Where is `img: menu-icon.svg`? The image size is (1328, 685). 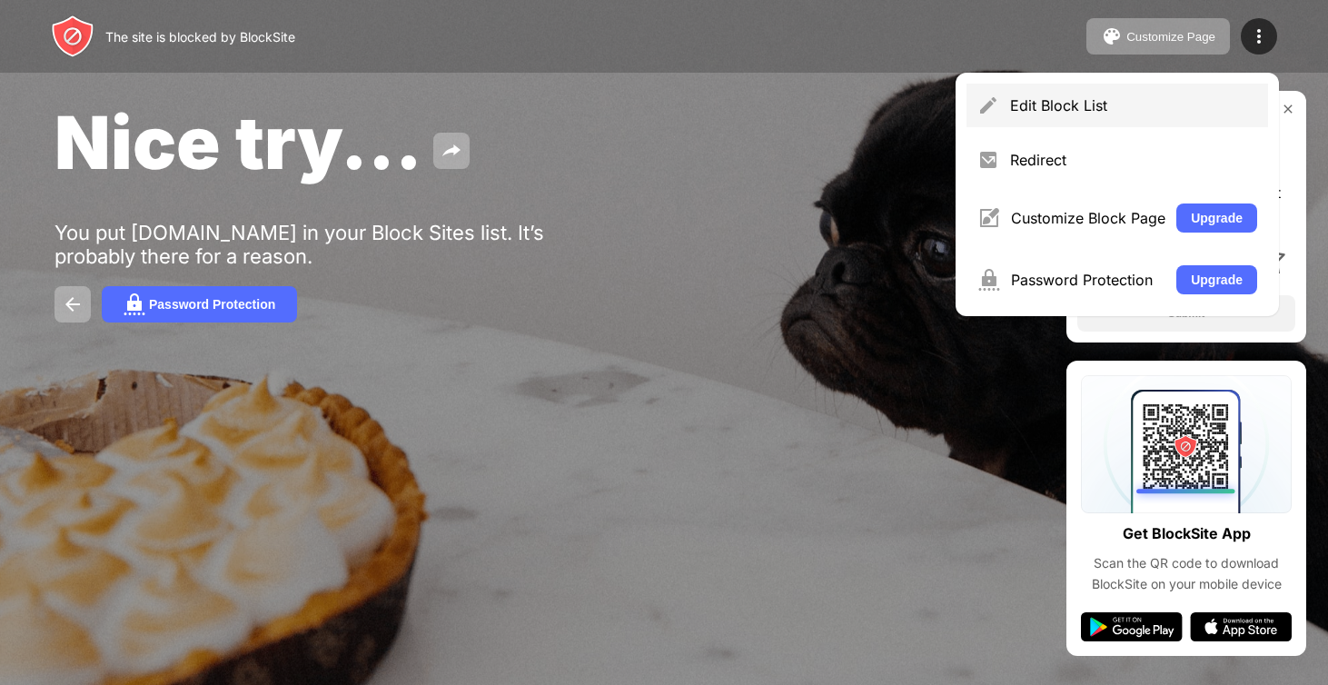 img: menu-icon.svg is located at coordinates (1259, 36).